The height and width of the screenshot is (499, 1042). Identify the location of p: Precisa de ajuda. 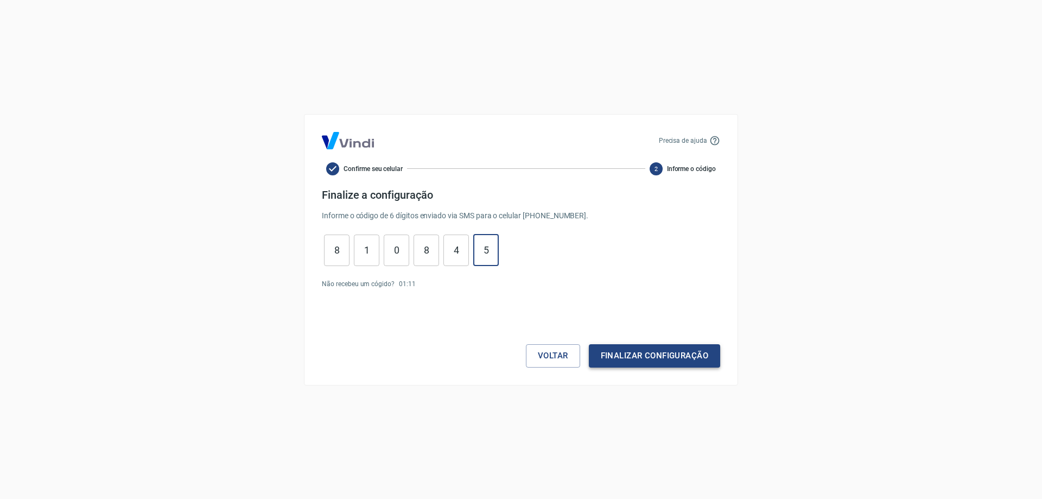
(683, 141).